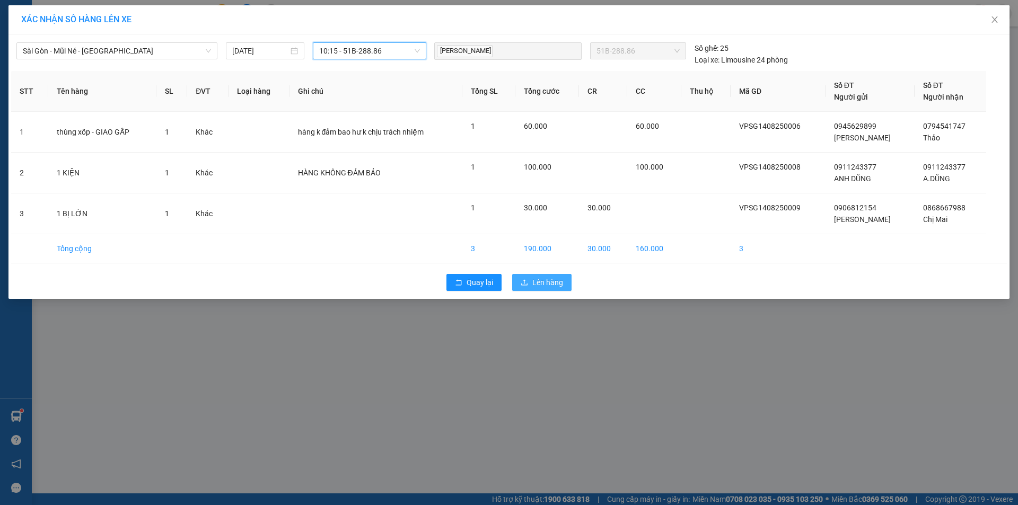 The height and width of the screenshot is (505, 1018). I want to click on span: VPSG1408250006, so click(770, 126).